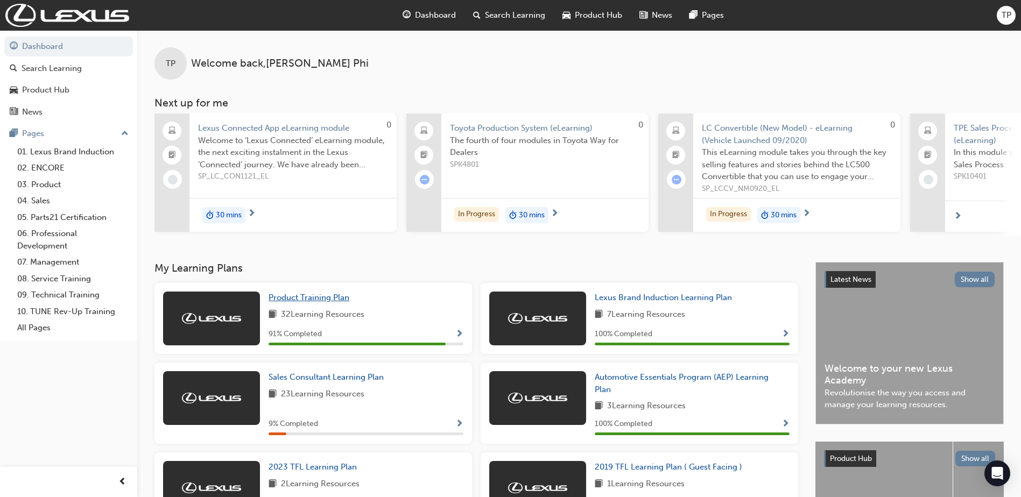  Describe the element at coordinates (293, 424) in the screenshot. I see `span: 9 % Completed` at that location.